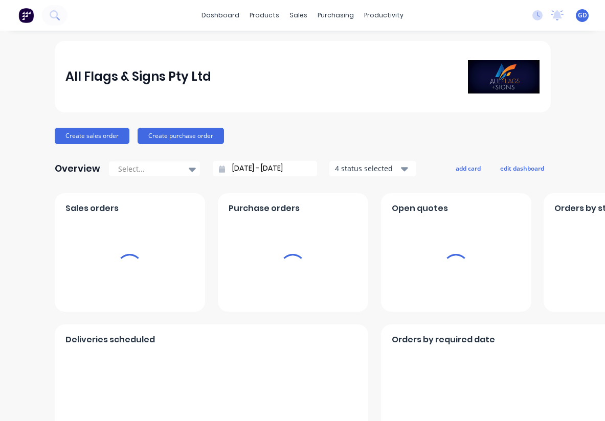 This screenshot has width=605, height=421. Describe the element at coordinates (180, 136) in the screenshot. I see `button: Create purchase order` at that location.